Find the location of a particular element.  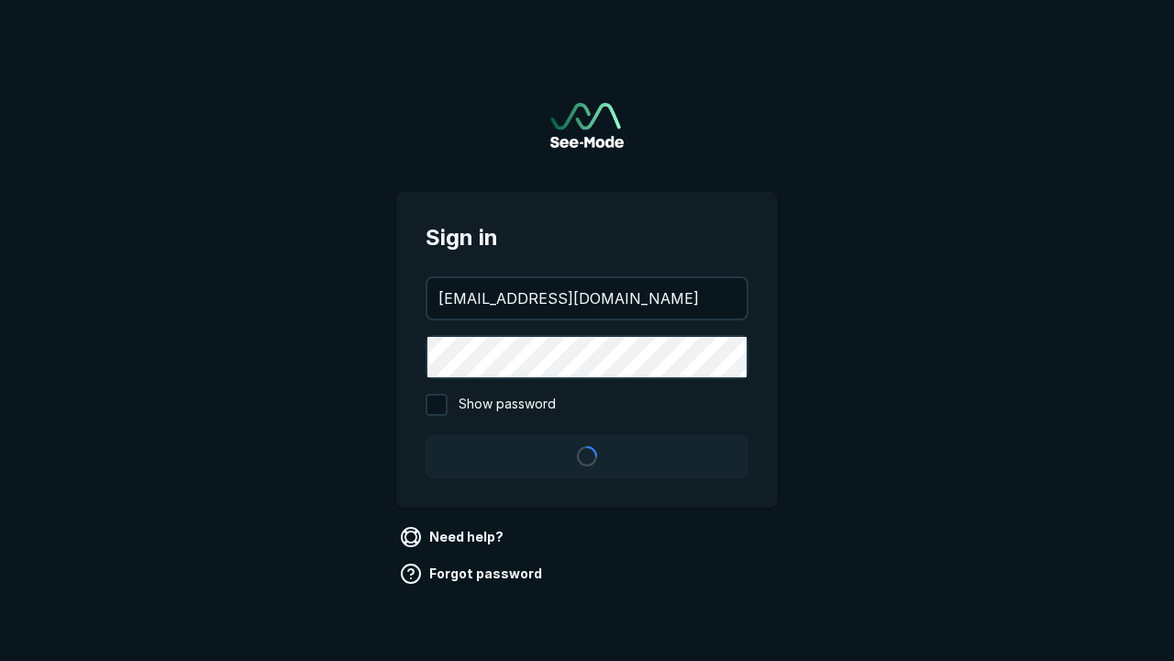

span: Show password is located at coordinates (507, 405).